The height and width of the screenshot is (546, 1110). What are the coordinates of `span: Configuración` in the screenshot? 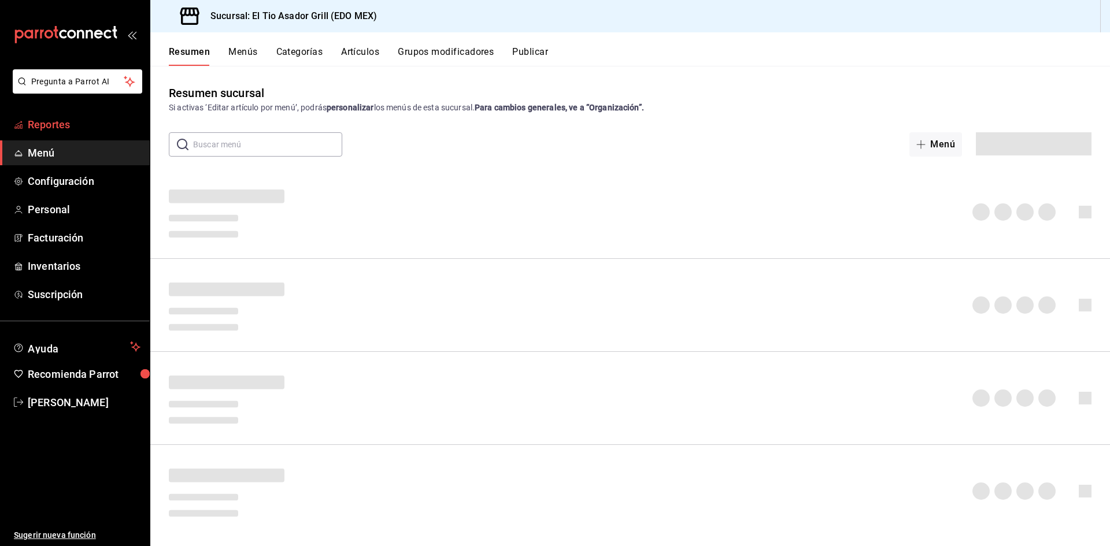 It's located at (84, 181).